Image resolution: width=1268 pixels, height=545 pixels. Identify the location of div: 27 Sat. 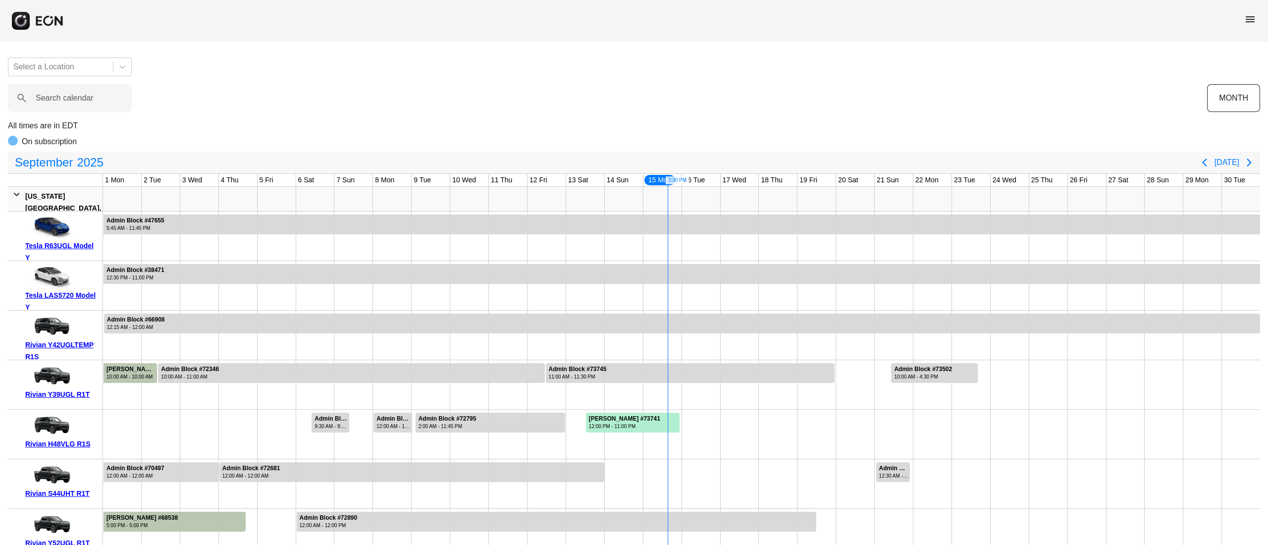
(1119, 180).